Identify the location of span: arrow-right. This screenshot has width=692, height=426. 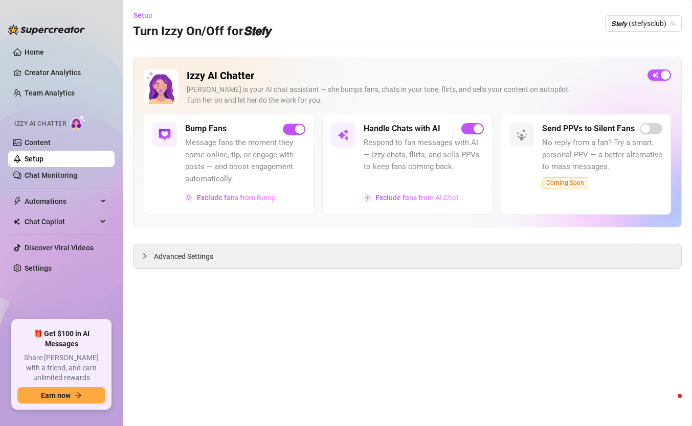
(78, 396).